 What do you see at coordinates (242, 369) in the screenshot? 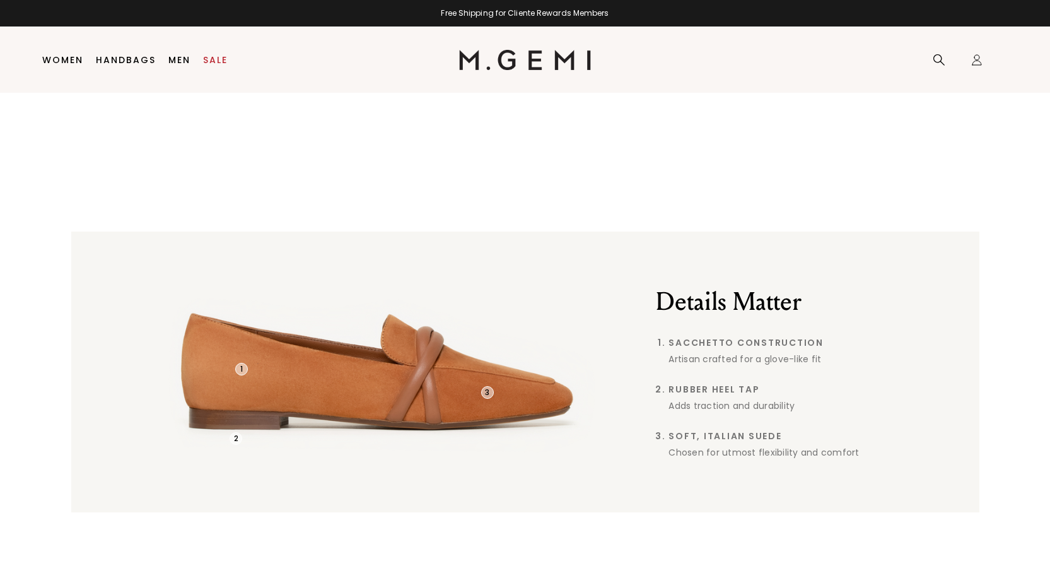
I see `div: 1` at bounding box center [242, 369].